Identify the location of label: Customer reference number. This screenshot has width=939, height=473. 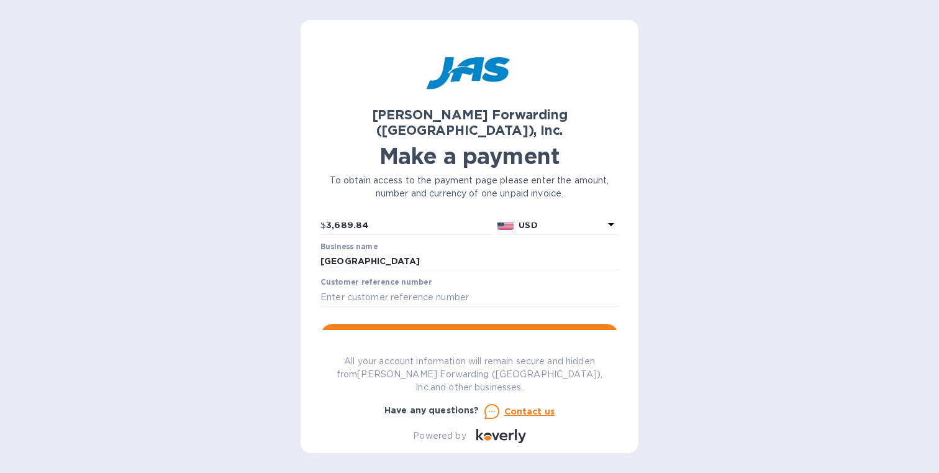
(376, 283).